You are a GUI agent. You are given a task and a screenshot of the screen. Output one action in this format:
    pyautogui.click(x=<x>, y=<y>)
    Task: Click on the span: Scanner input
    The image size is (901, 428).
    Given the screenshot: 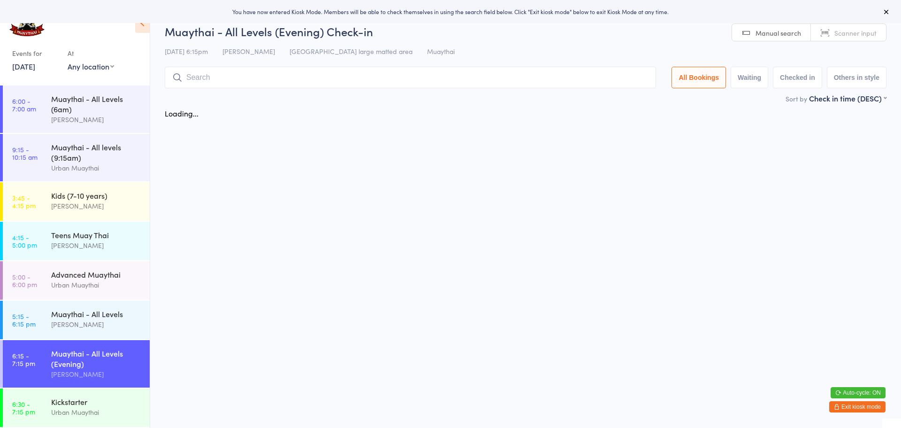 What is the action you would take?
    pyautogui.click(x=856, y=33)
    